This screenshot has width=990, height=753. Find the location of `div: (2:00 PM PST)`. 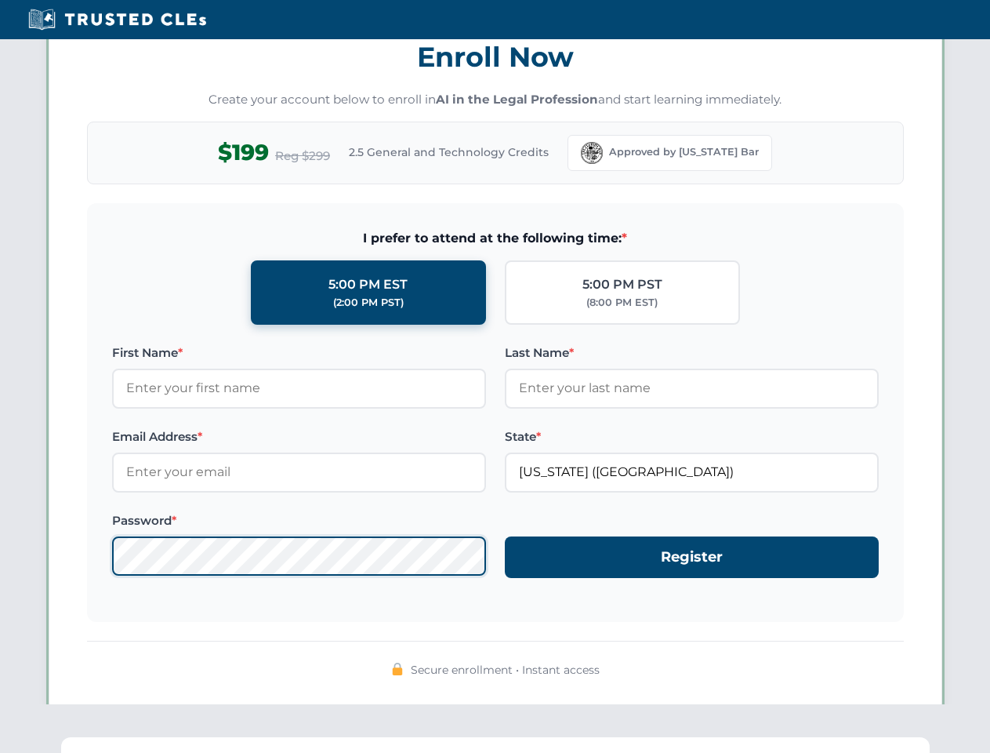

div: (2:00 PM PST) is located at coordinates (368, 303).